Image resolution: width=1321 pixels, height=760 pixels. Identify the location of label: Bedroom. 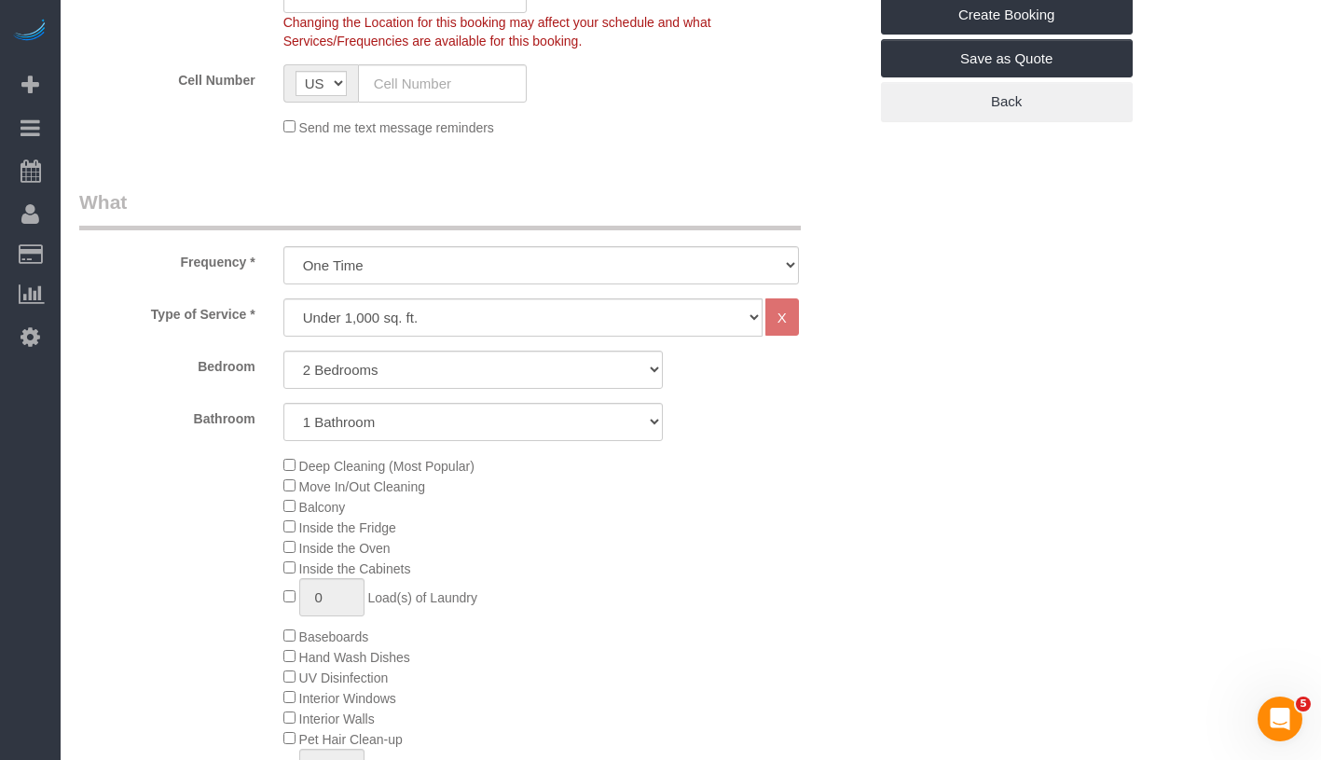
(167, 363).